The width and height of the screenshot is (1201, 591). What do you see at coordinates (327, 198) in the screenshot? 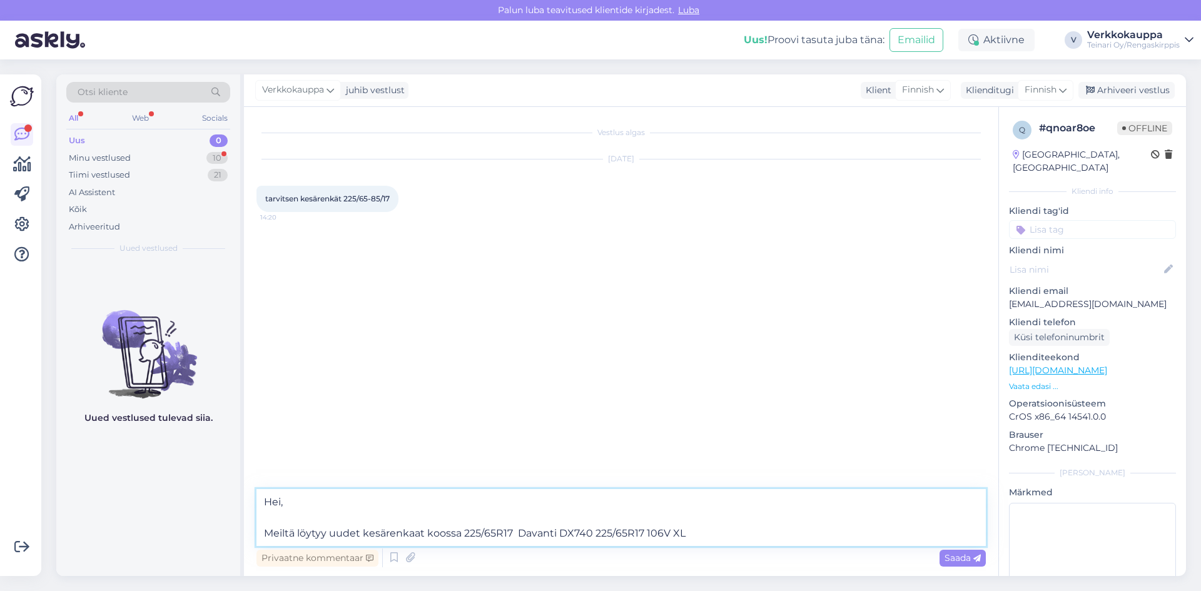
I see `span: tarvitsen kesärenkät 225/65-85/17` at bounding box center [327, 198].